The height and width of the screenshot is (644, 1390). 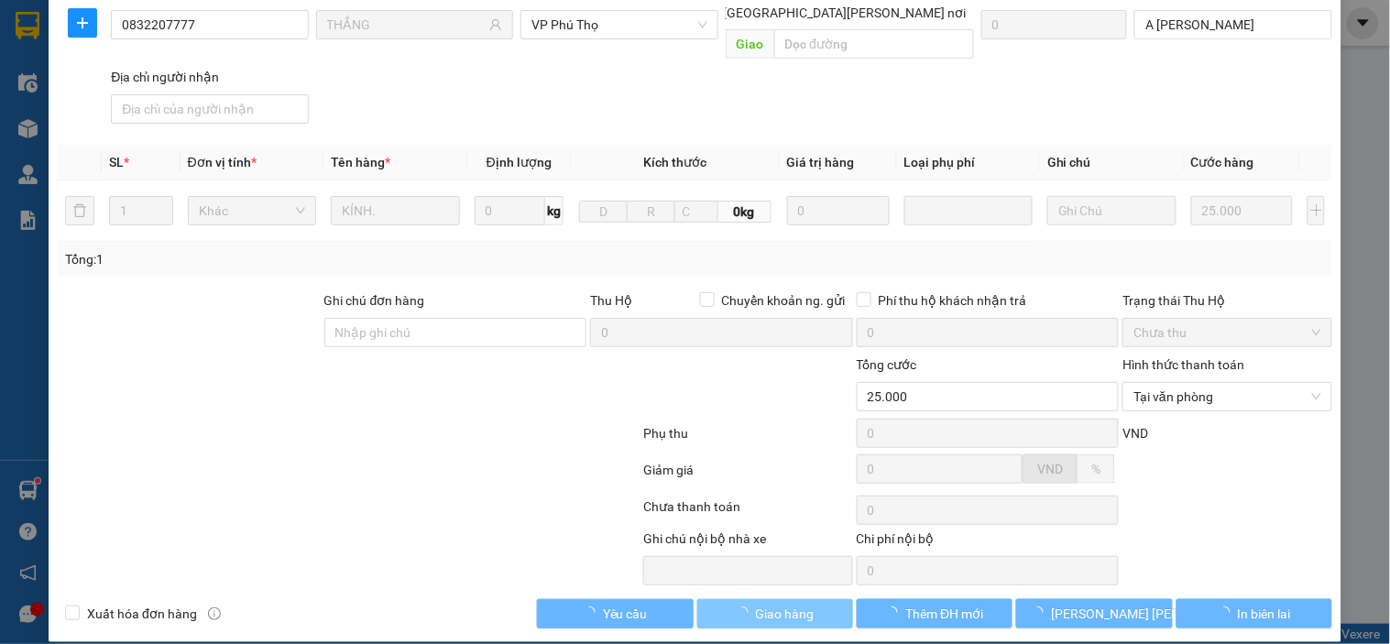 I want to click on input: C, so click(x=696, y=212).